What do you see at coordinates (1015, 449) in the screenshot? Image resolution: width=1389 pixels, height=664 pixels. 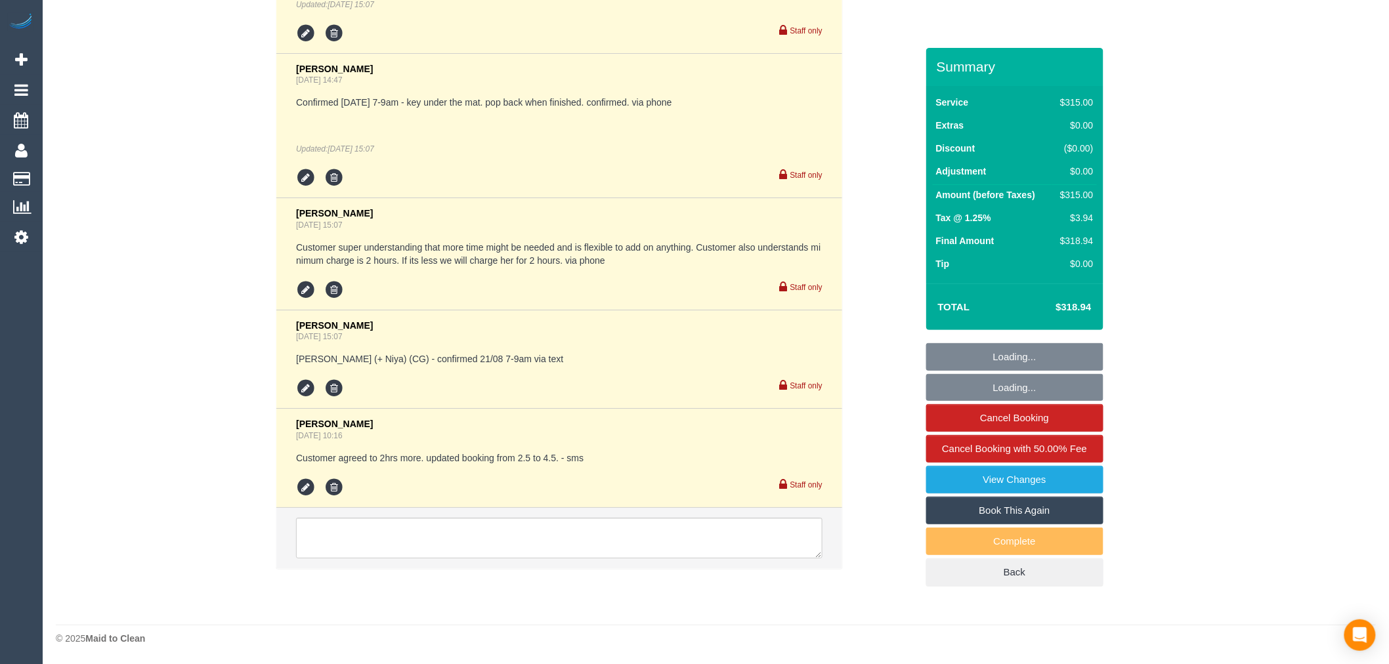 I see `a: Cancel Booking with 50.00% Fee` at bounding box center [1015, 449].